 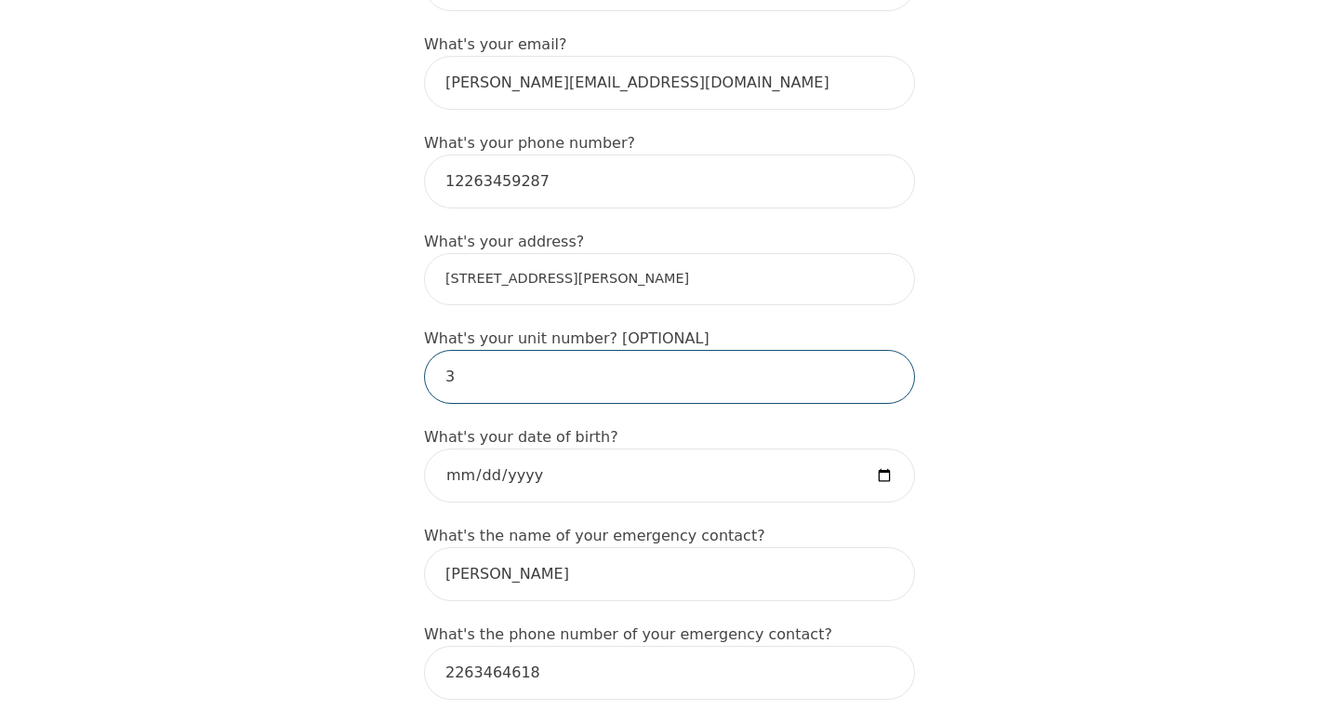 What do you see at coordinates (628, 633) in the screenshot?
I see `label: What's the phone number of your emergency contact?` at bounding box center [628, 633].